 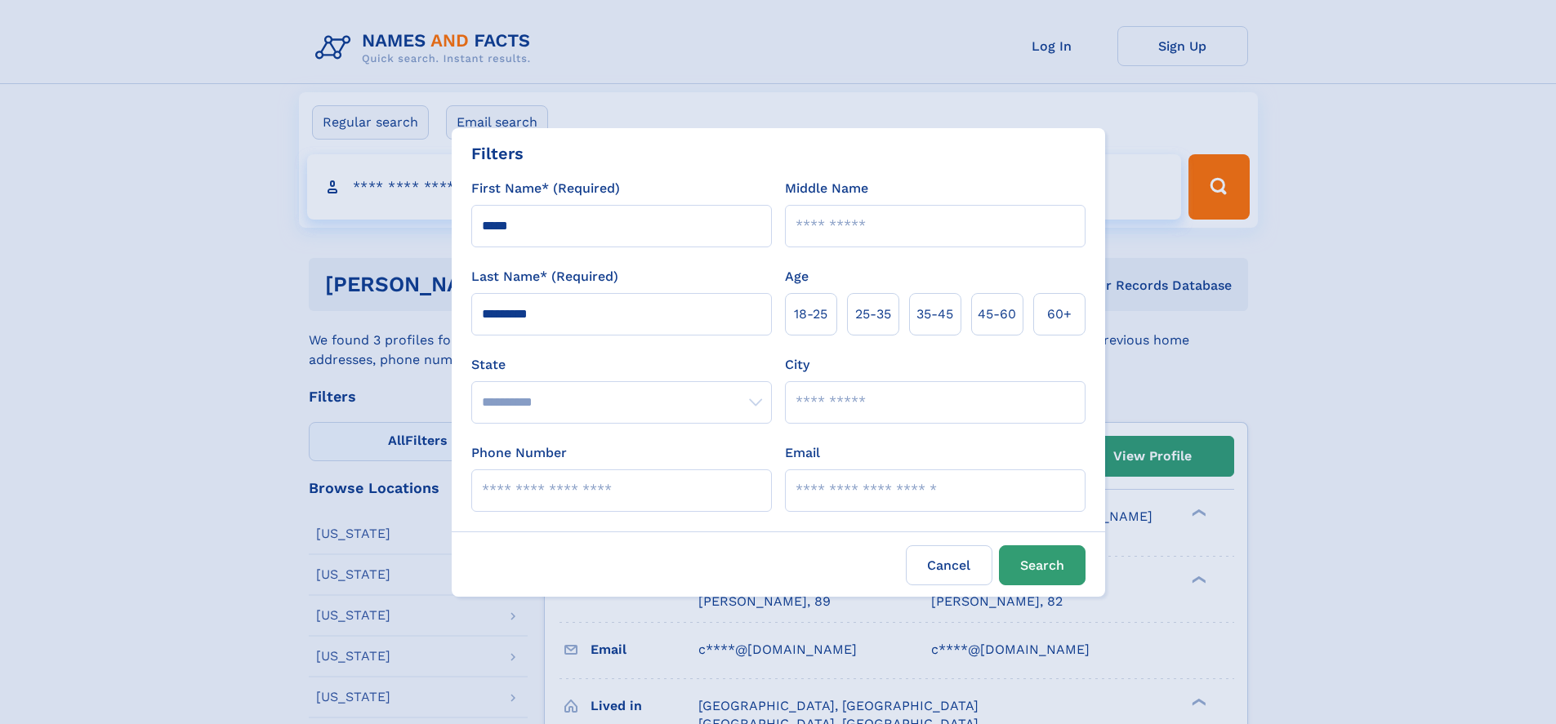 I want to click on div: Filters, so click(x=497, y=154).